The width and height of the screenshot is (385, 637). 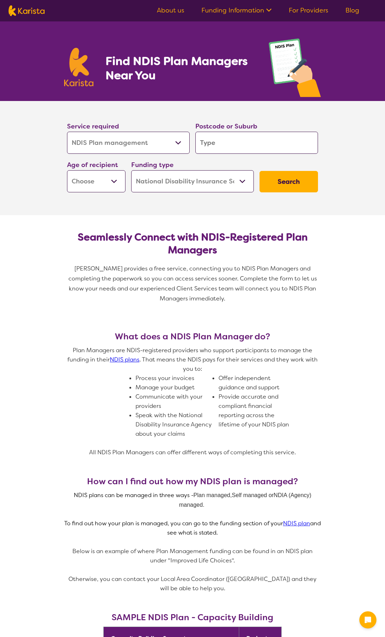 I want to click on span: Plan managed,, so click(x=213, y=495).